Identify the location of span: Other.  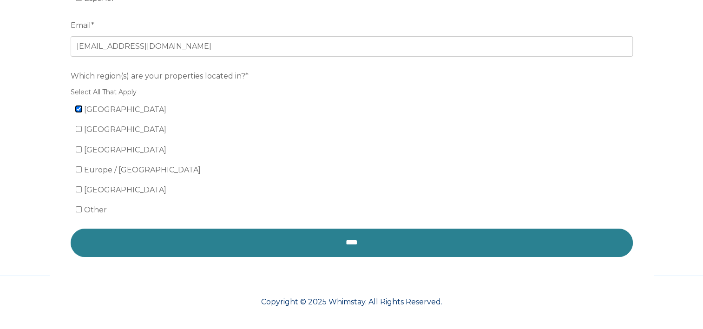
(95, 209).